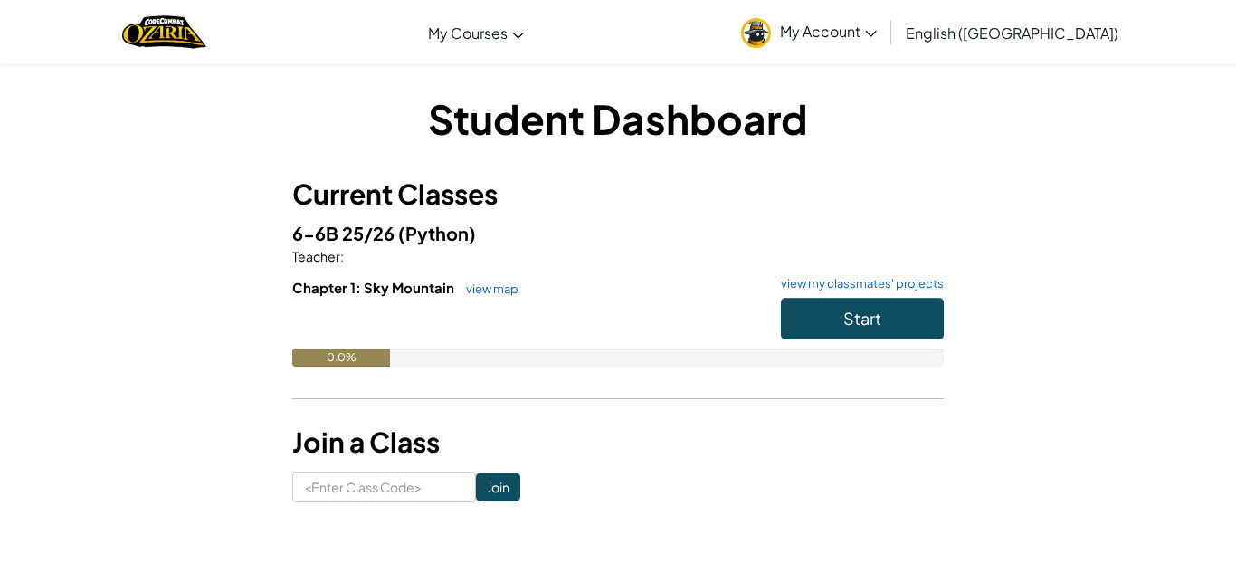 The image size is (1236, 573). What do you see at coordinates (341, 357) in the screenshot?
I see `div: 0.0%` at bounding box center [341, 357].